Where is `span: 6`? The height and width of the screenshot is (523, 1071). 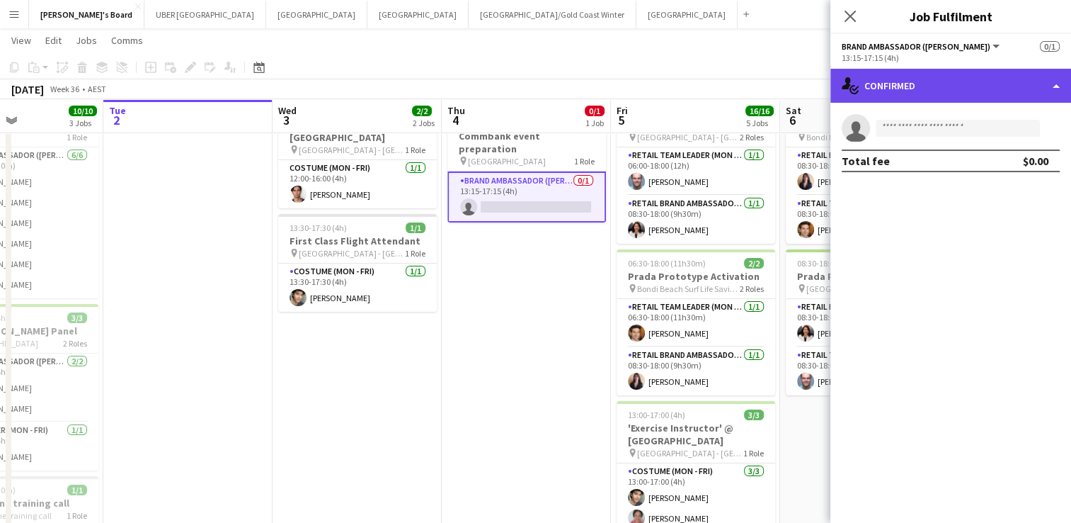
span: 6 is located at coordinates (792, 120).